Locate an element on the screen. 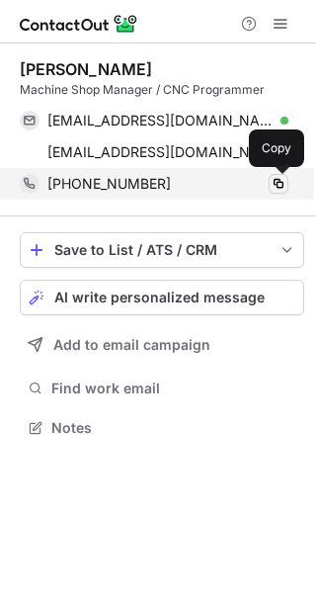 The image size is (316, 593). span: AI write personalized message is located at coordinates (159, 298).